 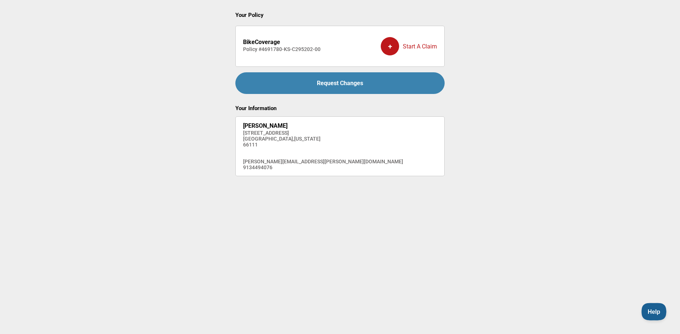 I want to click on a: +Start A Claim, so click(x=409, y=46).